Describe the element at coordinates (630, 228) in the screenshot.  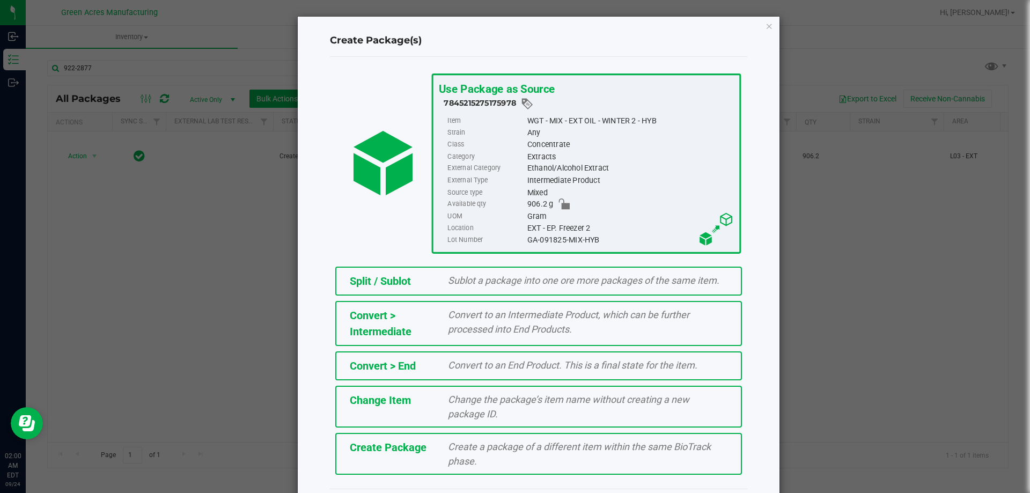
I see `div: EXT - EP. Freezer 2` at that location.